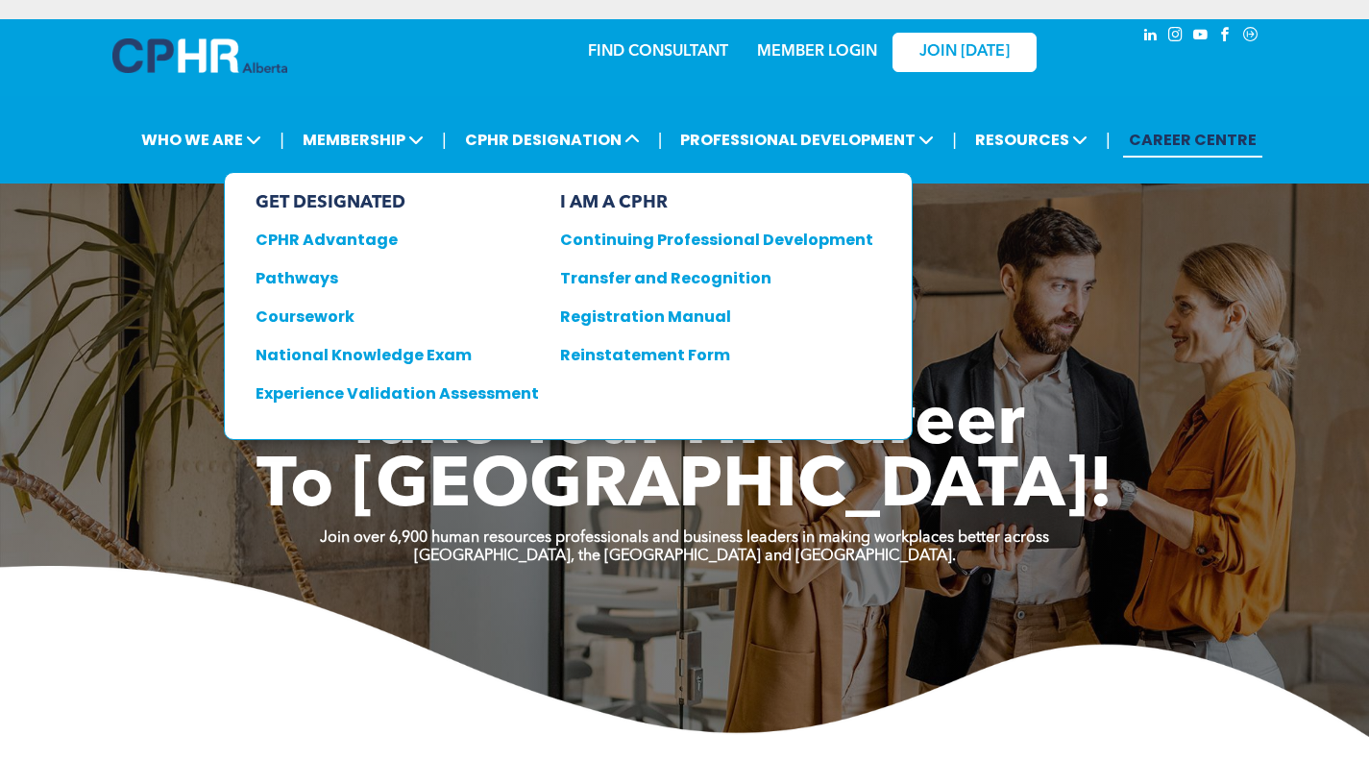  Describe the element at coordinates (383, 278) in the screenshot. I see `div: Pathways` at that location.